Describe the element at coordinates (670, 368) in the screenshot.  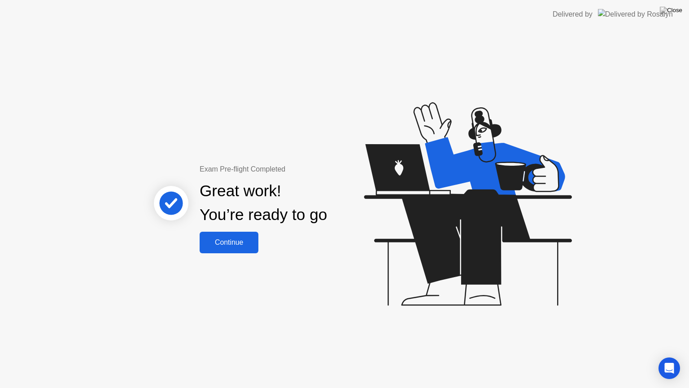
I see `div: Open Intercom Messenger` at that location.